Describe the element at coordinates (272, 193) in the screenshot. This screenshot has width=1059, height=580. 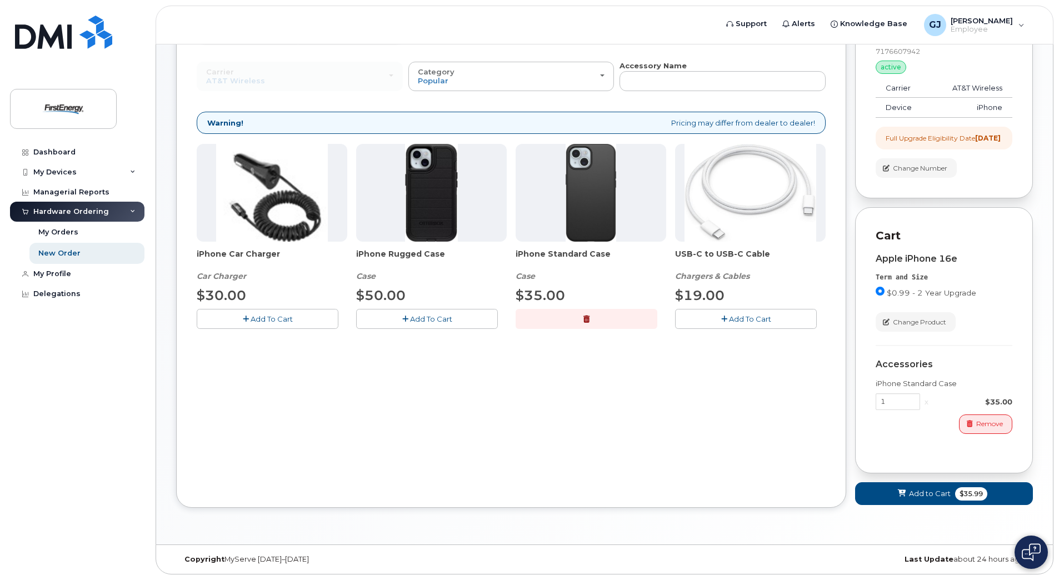
I see `img: iphonesecg.jpg` at that location.